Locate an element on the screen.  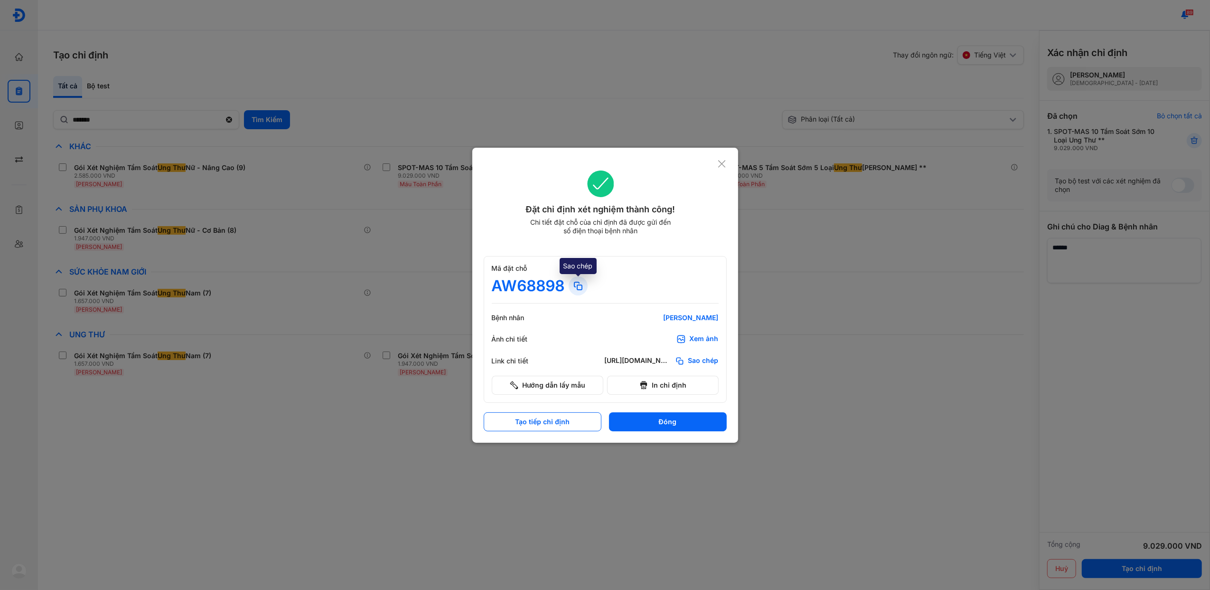
button: Đóng is located at coordinates (668, 422).